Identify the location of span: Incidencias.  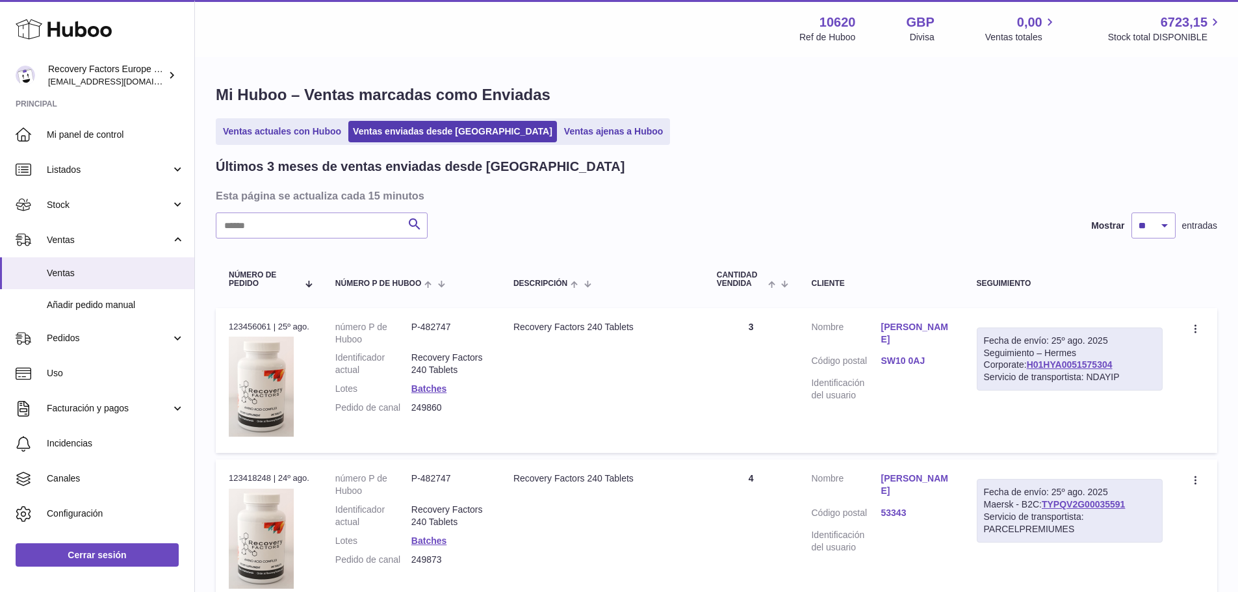
(116, 443).